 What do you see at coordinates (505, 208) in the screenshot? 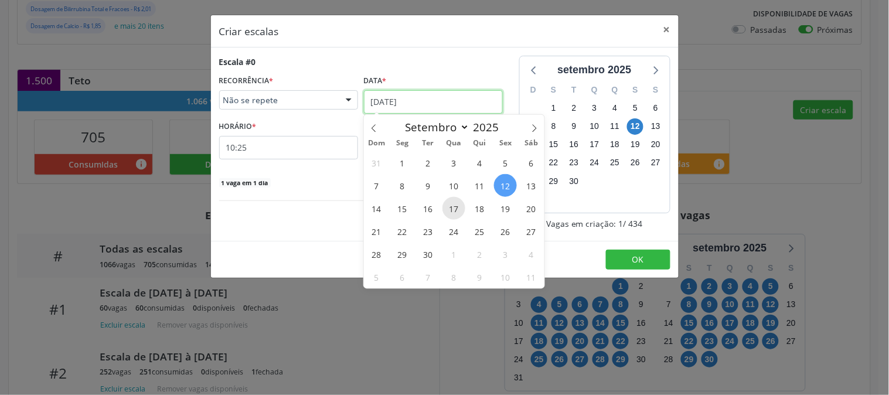
I see `span: Setembro 19, 2025` at bounding box center [505, 208].